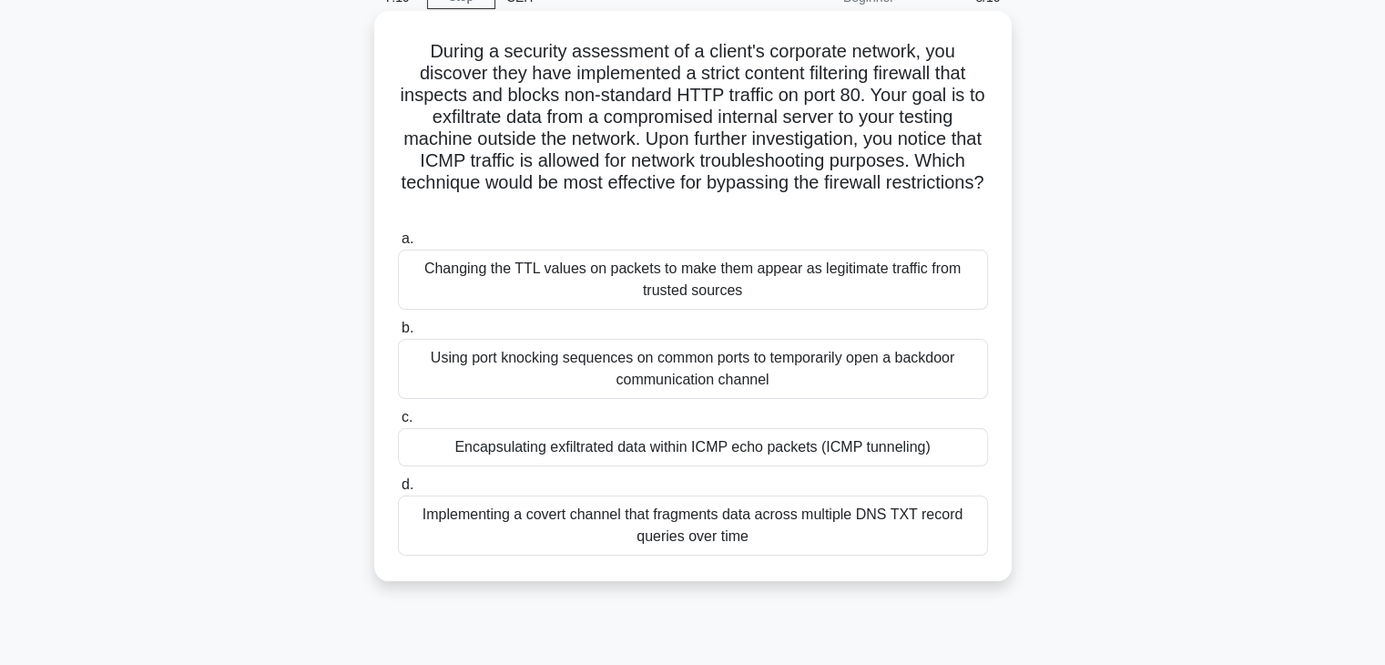  I want to click on div: Changing the TTL values on packets to make them appear as legitimate traffic from trusted sources, so click(693, 280).